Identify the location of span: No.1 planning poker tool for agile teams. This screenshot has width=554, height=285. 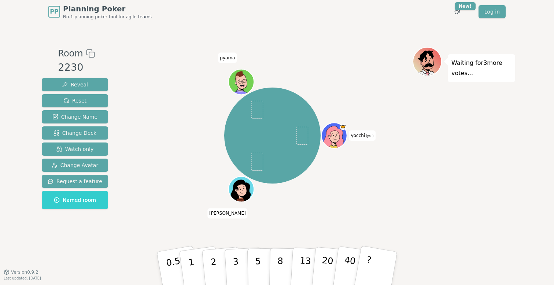
(107, 17).